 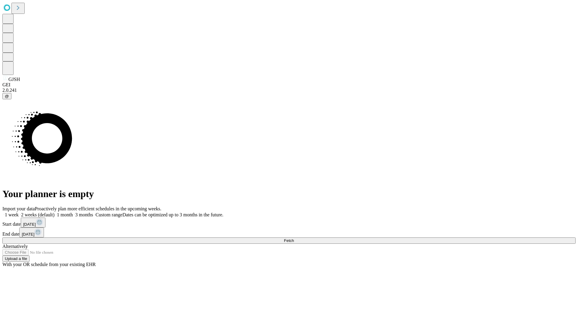 I want to click on span: Fetch, so click(x=289, y=241).